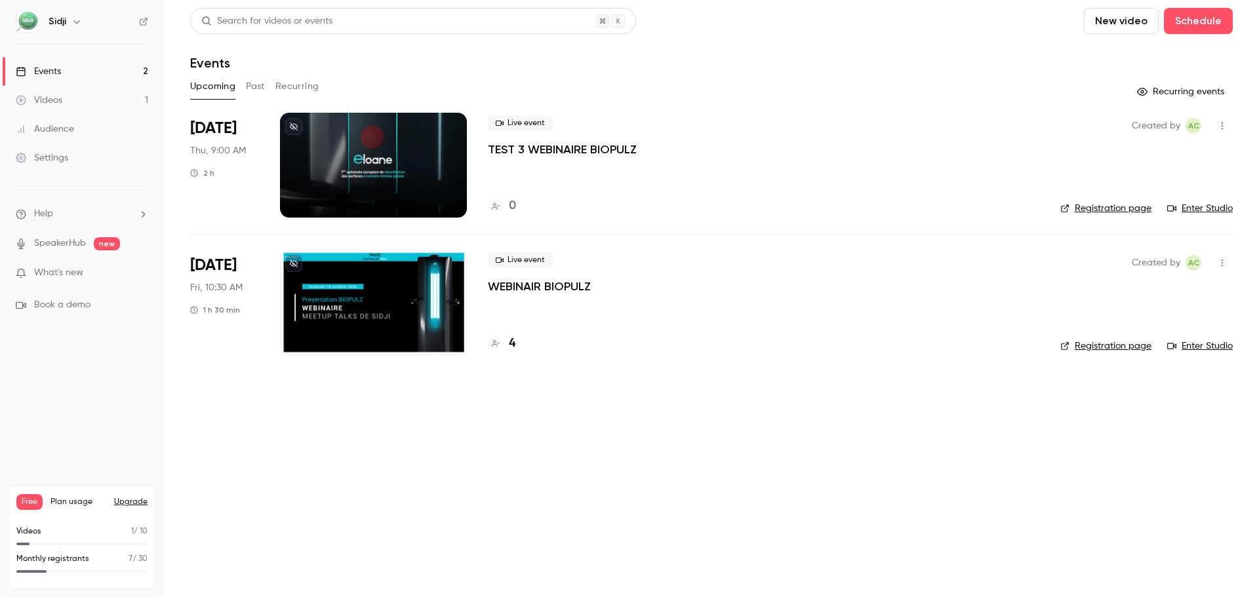 This screenshot has width=1259, height=597. I want to click on div: 2 h, so click(202, 173).